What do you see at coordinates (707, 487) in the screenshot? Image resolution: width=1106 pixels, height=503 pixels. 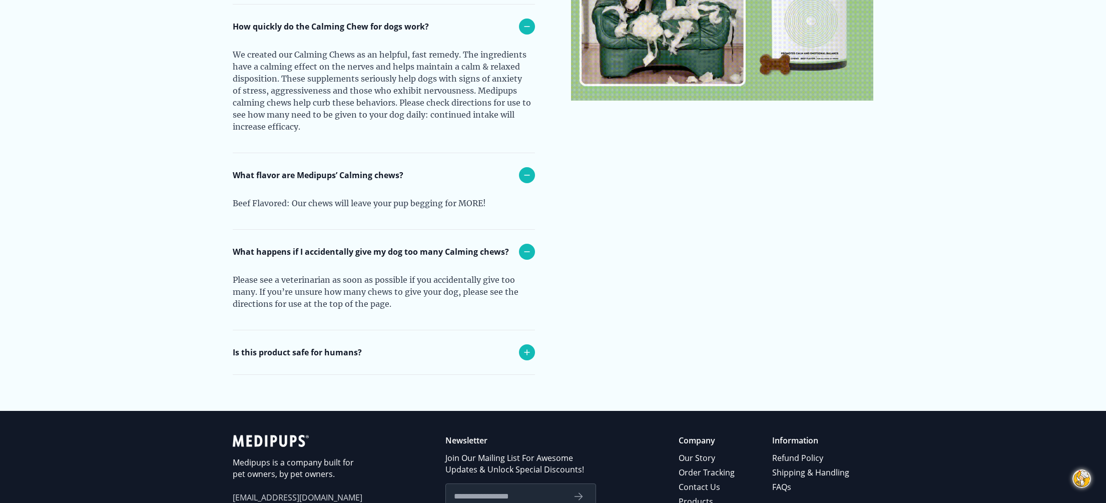 I see `a: Contact Us` at bounding box center [707, 487].